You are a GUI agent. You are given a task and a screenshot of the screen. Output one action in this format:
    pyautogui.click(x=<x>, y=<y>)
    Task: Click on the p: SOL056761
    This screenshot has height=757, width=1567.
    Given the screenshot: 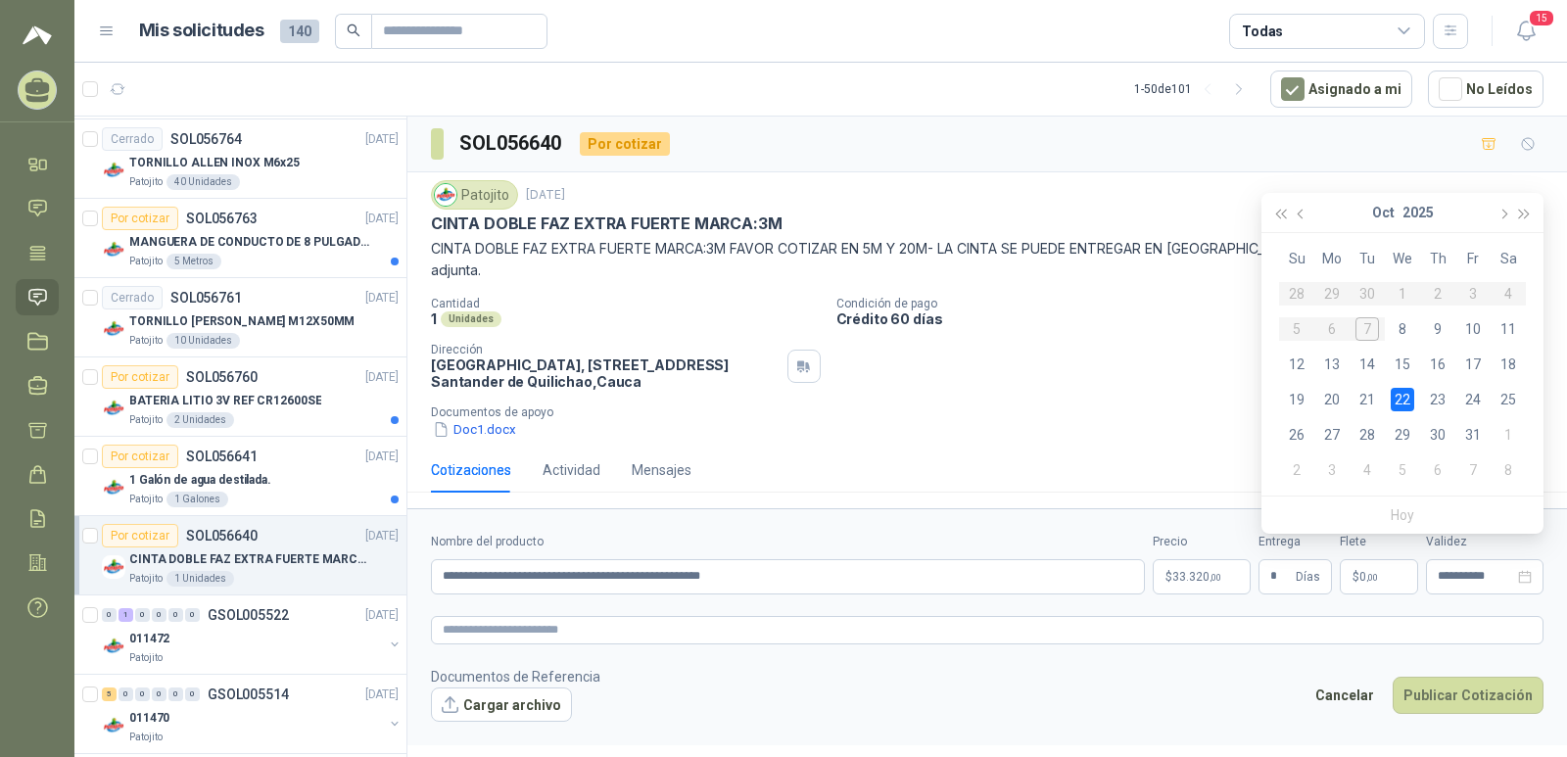 What is the action you would take?
    pyautogui.click(x=206, y=298)
    